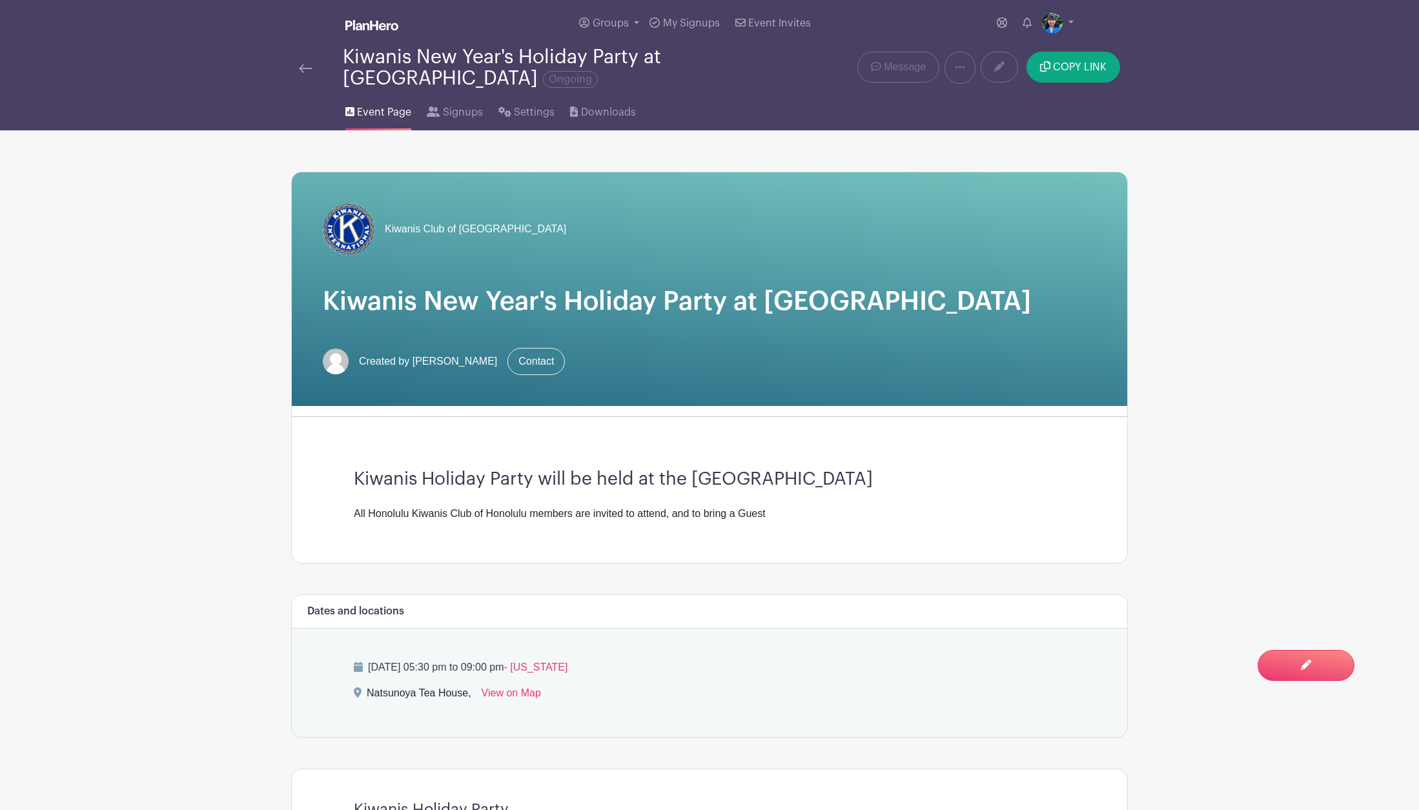  What do you see at coordinates (779, 23) in the screenshot?
I see `span: Event Invites` at bounding box center [779, 23].